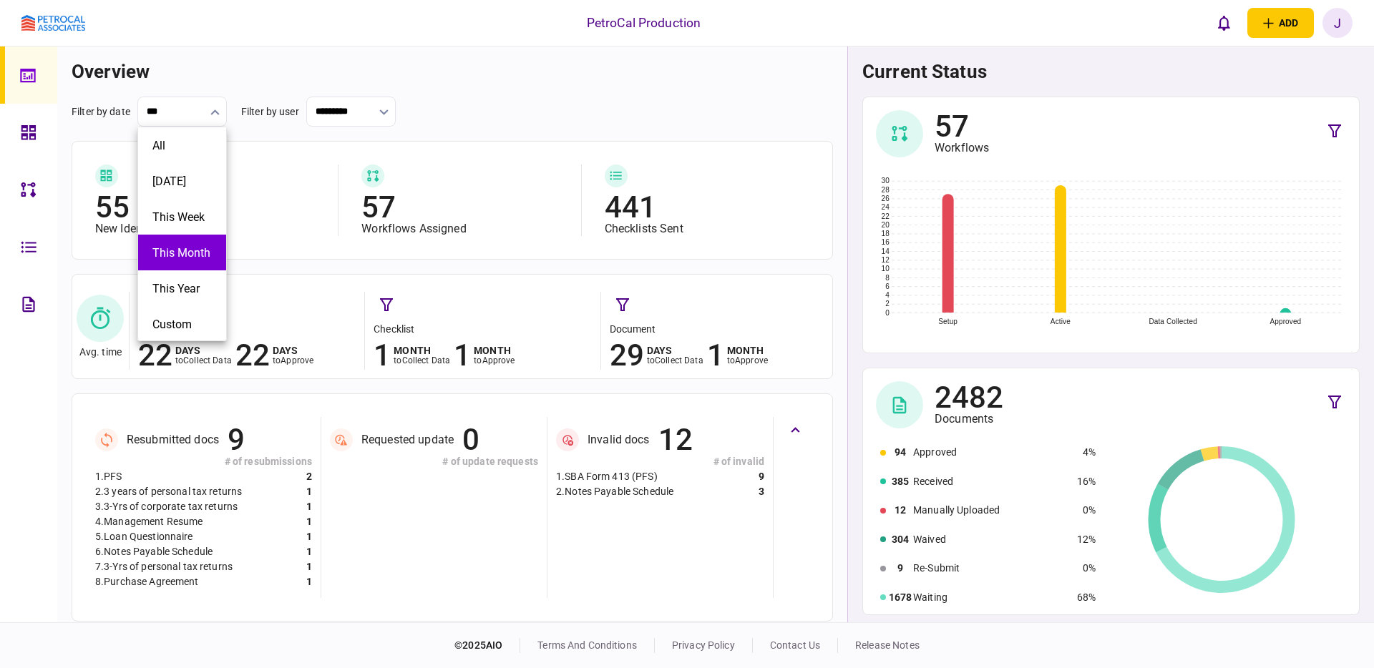  What do you see at coordinates (182, 253) in the screenshot?
I see `button: this month` at bounding box center [182, 253].